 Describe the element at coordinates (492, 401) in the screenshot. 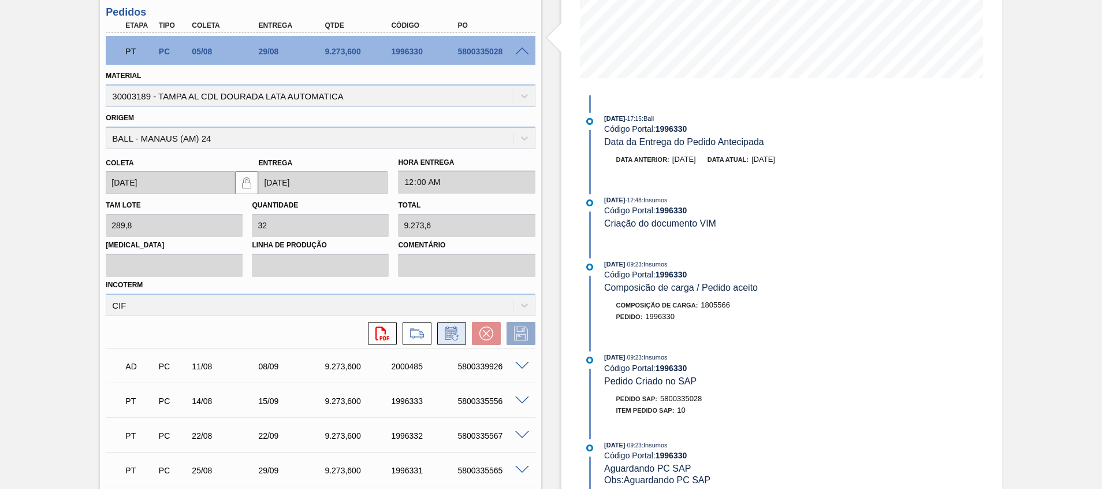

I see `div: 5800335556` at that location.